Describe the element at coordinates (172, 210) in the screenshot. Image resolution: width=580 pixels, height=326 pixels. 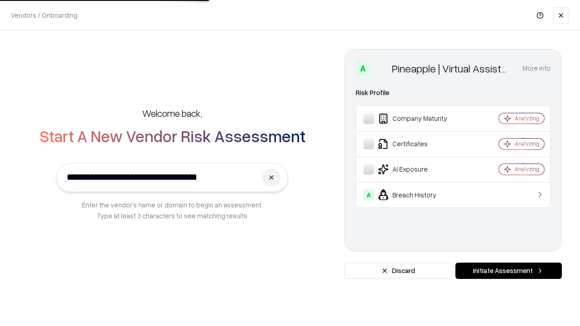
I see `p: Enter the vendor’s name or domain to begin an assessment. Type at least 3 characters to see match...` at that location.